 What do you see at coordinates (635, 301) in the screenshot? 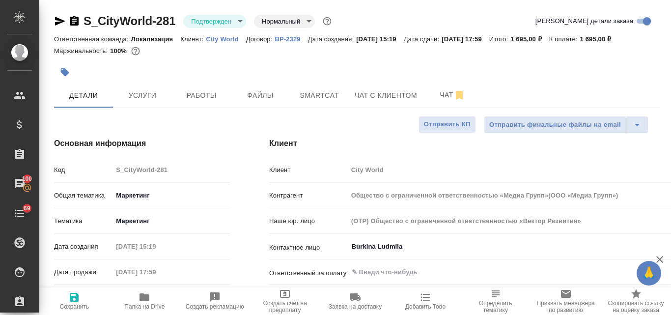
I see `button: Скопировать ссылку на оценку заказа` at bounding box center [635, 301].